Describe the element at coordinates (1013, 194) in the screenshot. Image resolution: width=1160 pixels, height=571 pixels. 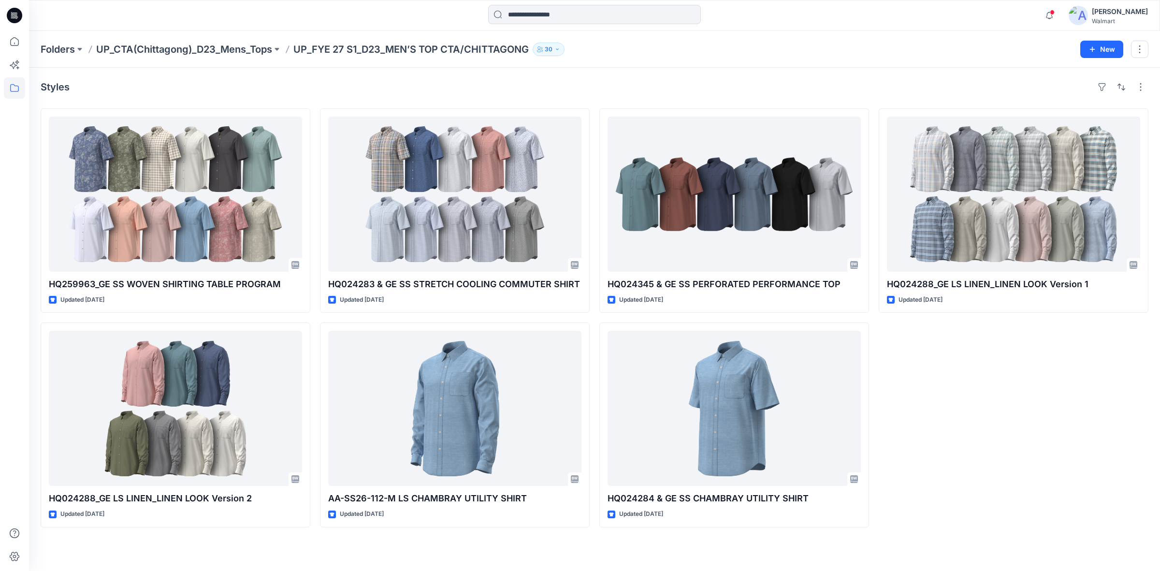
I see `a: HQ024288_GE LS LINEN_LINEN LOOK Version 1` at that location.